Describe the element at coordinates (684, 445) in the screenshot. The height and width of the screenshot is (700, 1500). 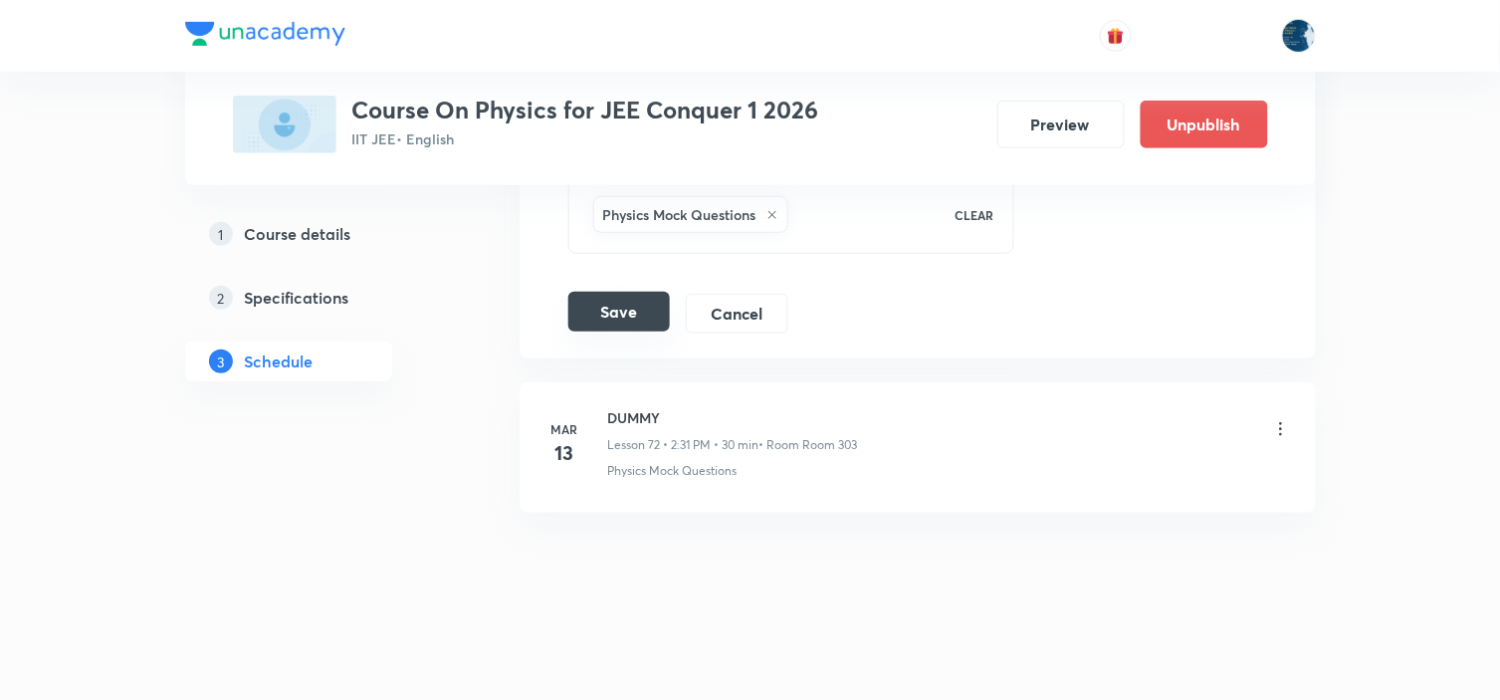
I see `p: Lesson 72 • 2:31 PM • 30 min` at that location.